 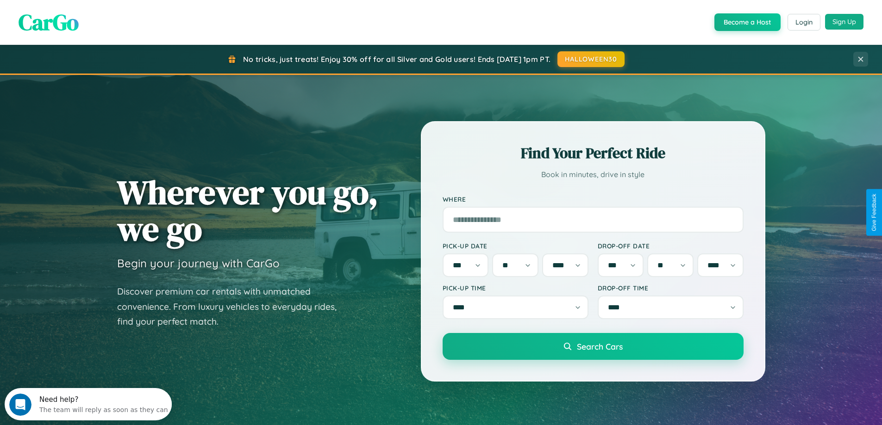 I want to click on button: Search Cars, so click(x=593, y=347).